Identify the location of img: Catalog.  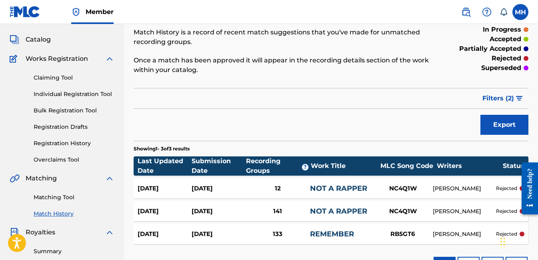
(14, 40).